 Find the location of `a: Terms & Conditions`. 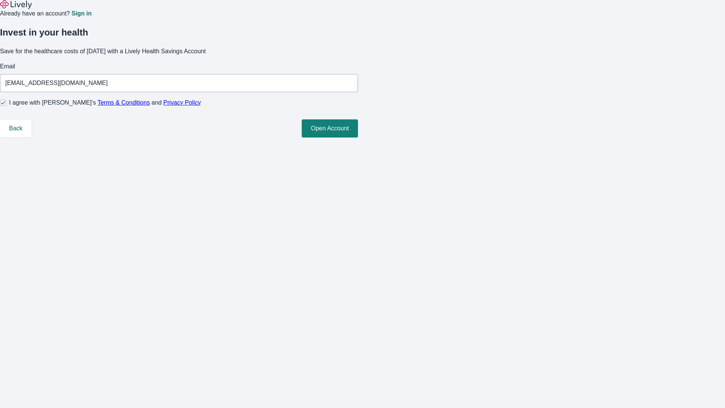

a: Terms & Conditions is located at coordinates (123, 102).